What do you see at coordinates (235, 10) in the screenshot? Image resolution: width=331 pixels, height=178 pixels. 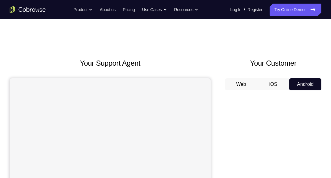 I see `a: Log In` at bounding box center [235, 10].